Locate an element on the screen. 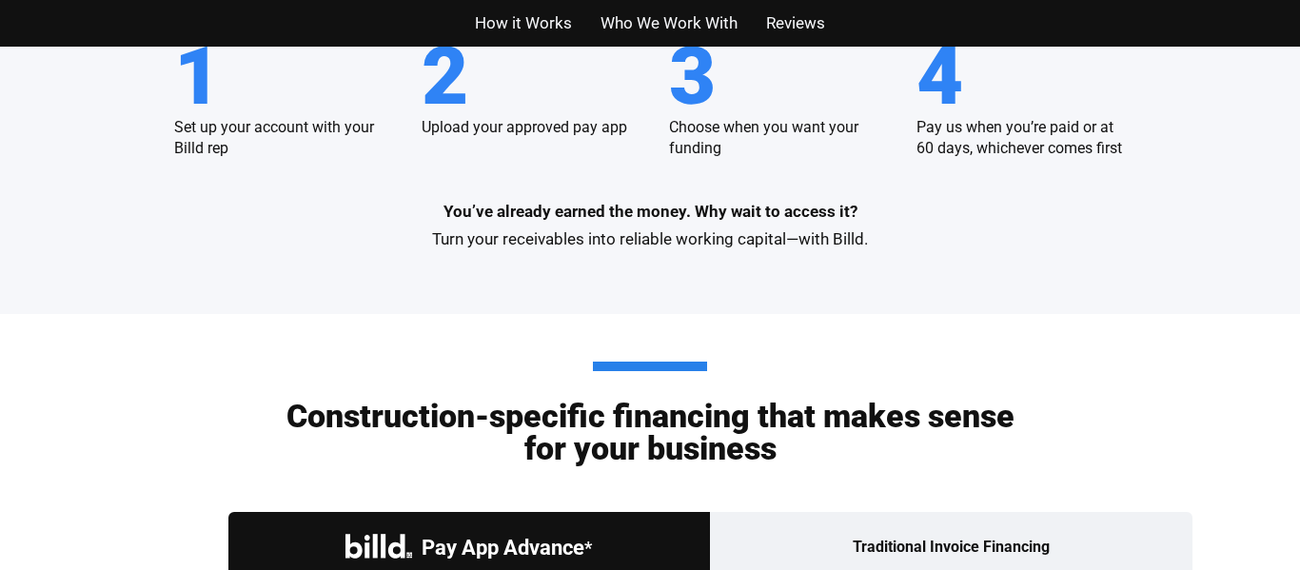 This screenshot has width=1300, height=570. p: Choose when you want your funding is located at coordinates (773, 138).